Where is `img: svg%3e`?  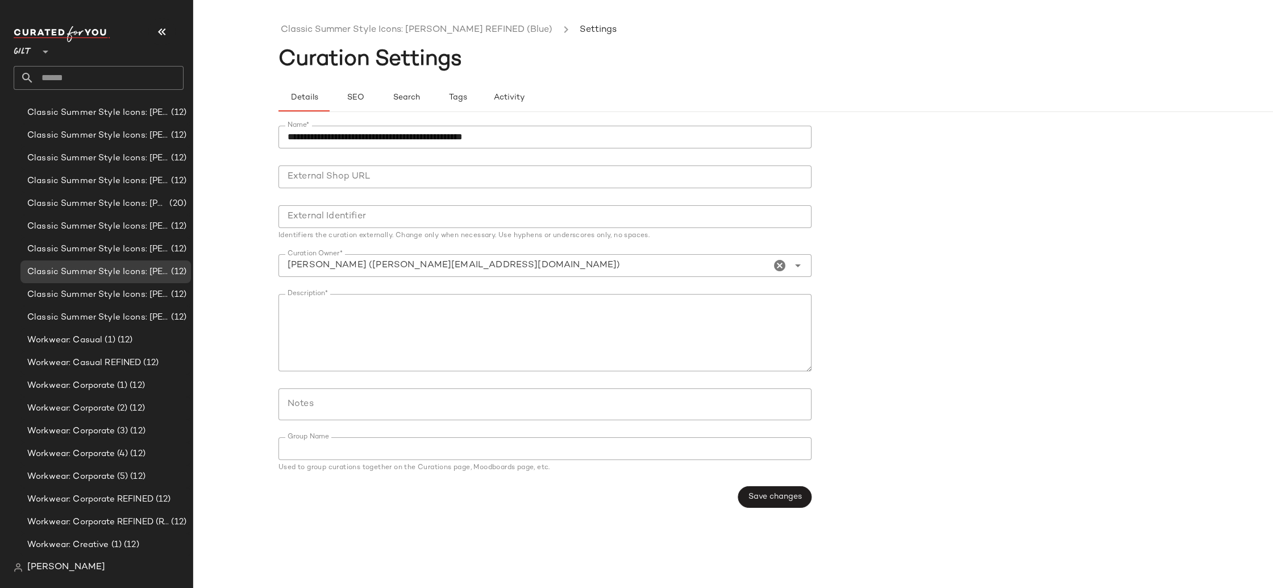 img: svg%3e is located at coordinates (18, 567).